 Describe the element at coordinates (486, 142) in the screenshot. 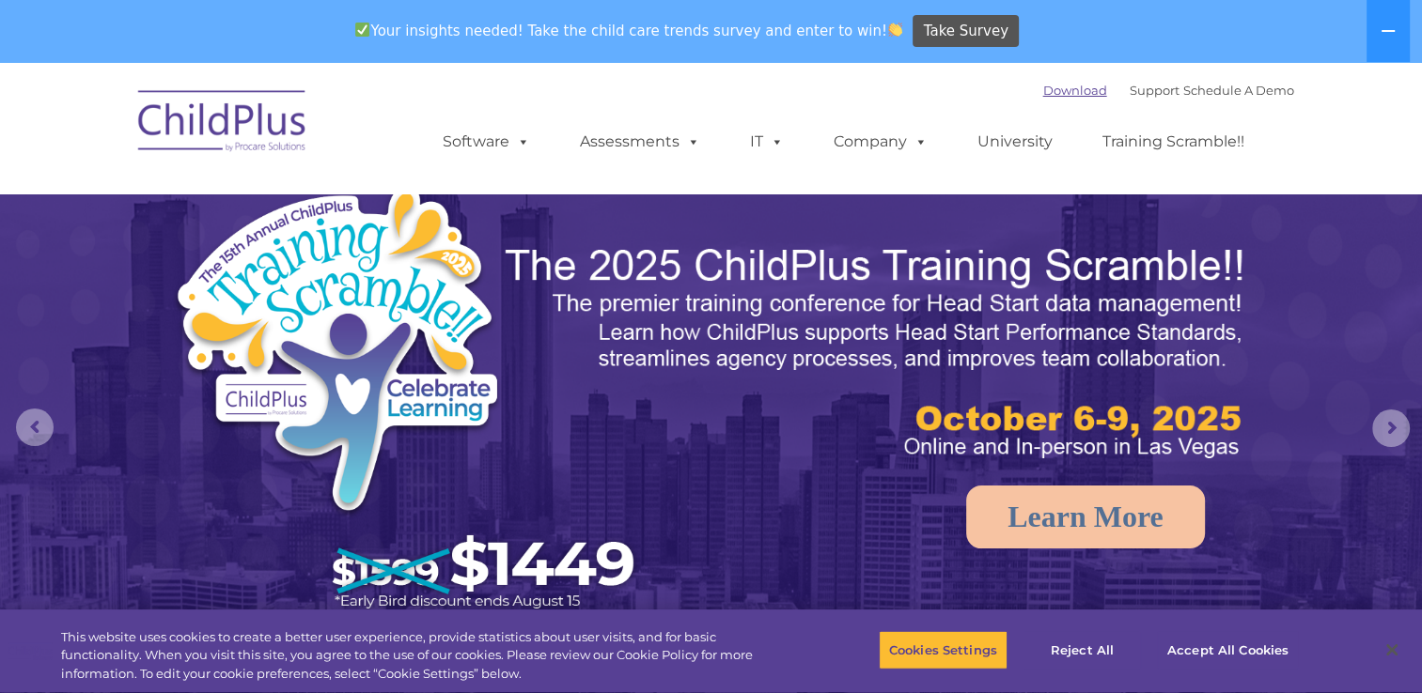

I see `a: Software` at that location.